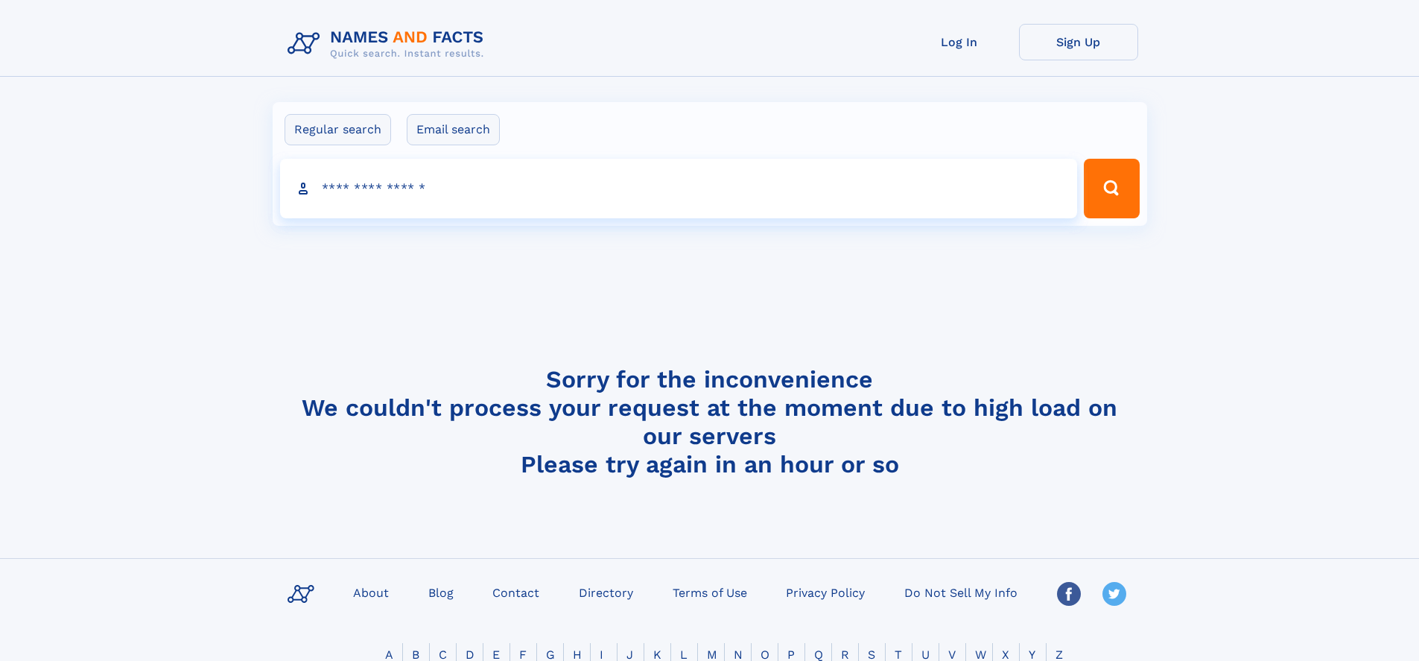  I want to click on img: Logo Names and Facts, so click(389, 44).